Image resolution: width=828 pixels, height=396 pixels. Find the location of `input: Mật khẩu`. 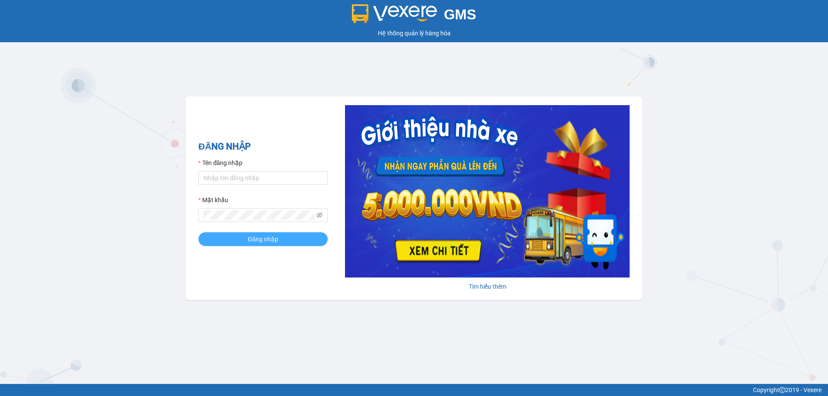

input: Mật khẩu is located at coordinates (259, 215).